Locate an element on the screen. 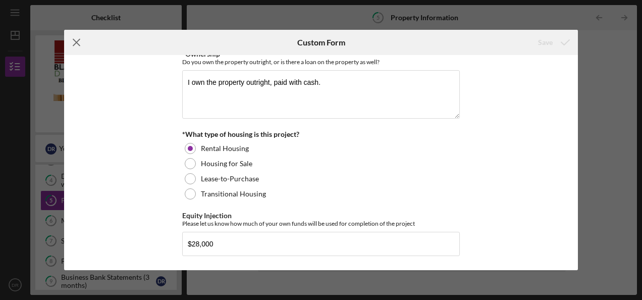 Image resolution: width=642 pixels, height=300 pixels. textarea: I own the property outright, paid with cash. is located at coordinates (321, 94).